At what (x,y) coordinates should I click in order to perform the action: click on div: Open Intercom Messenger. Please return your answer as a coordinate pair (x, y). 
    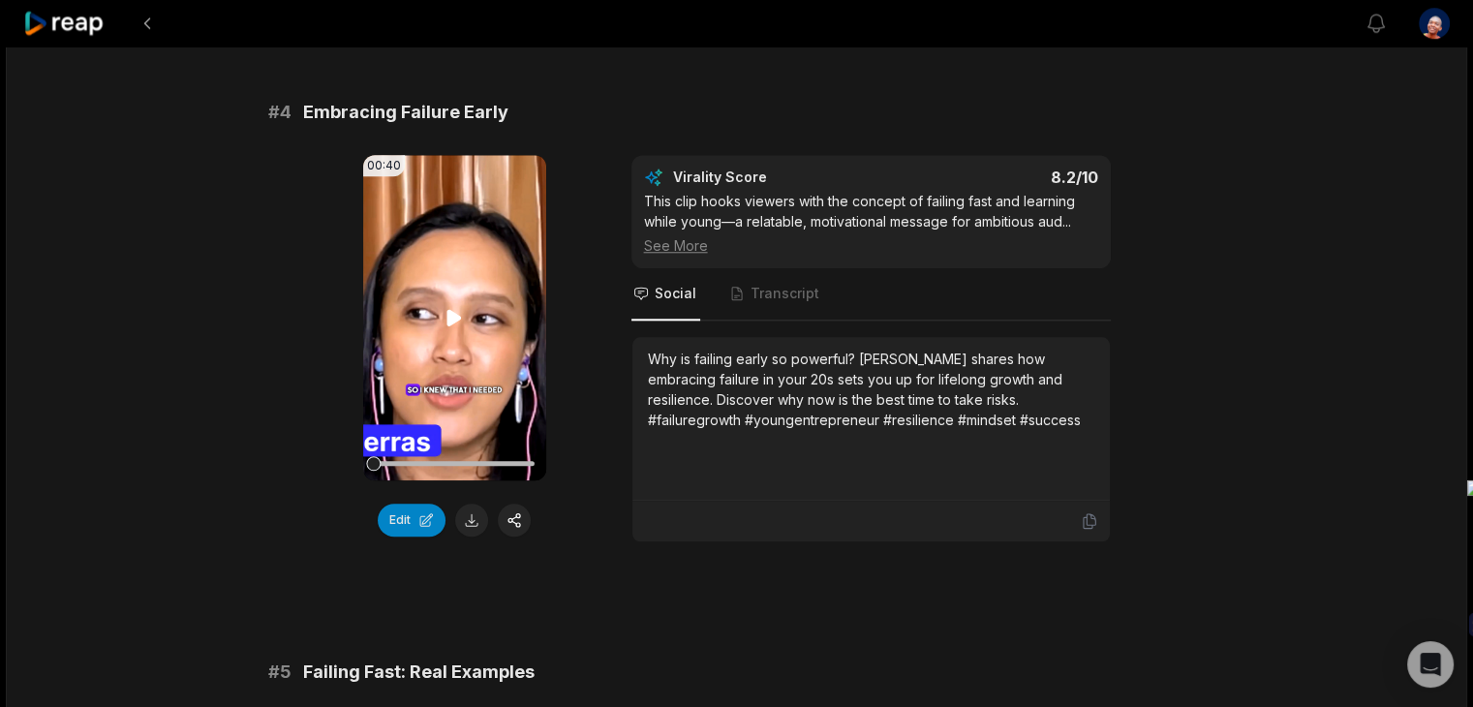
    Looking at the image, I should click on (1430, 664).